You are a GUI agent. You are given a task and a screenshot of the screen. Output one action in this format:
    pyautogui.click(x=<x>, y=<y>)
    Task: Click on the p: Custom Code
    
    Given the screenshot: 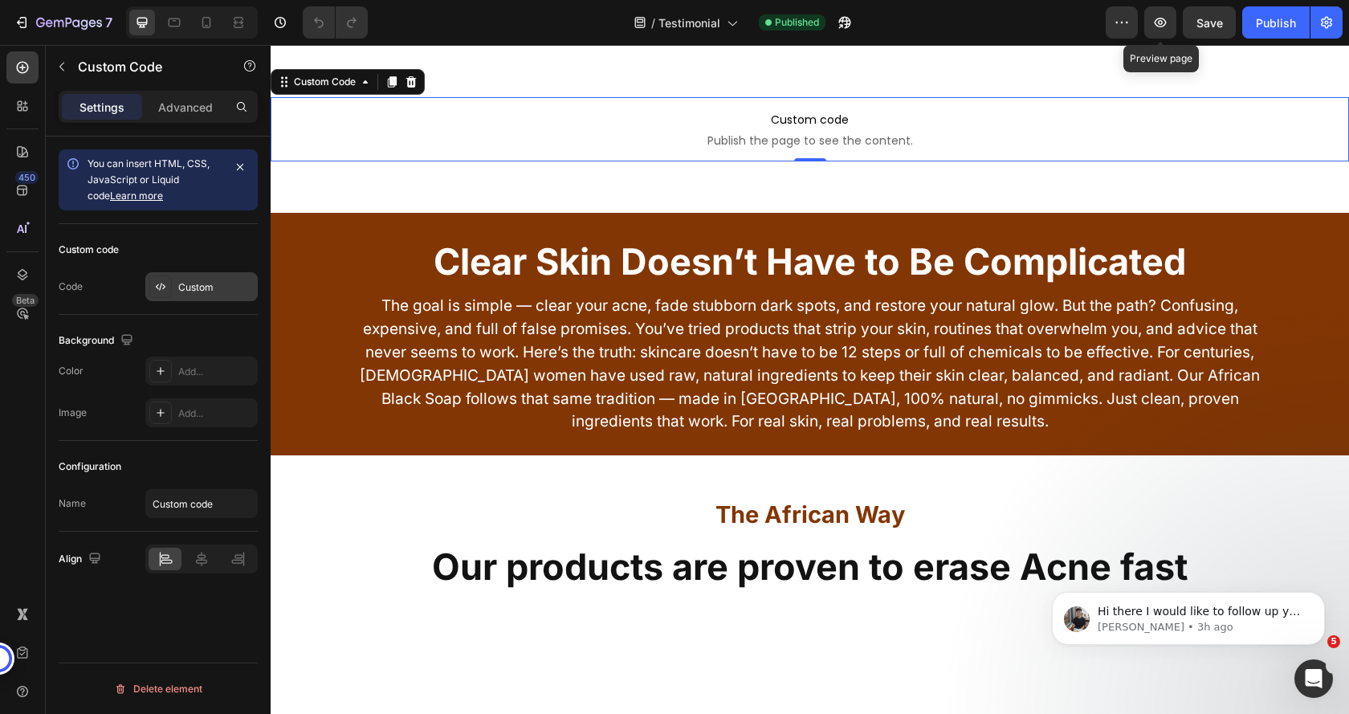 What is the action you would take?
    pyautogui.click(x=146, y=67)
    